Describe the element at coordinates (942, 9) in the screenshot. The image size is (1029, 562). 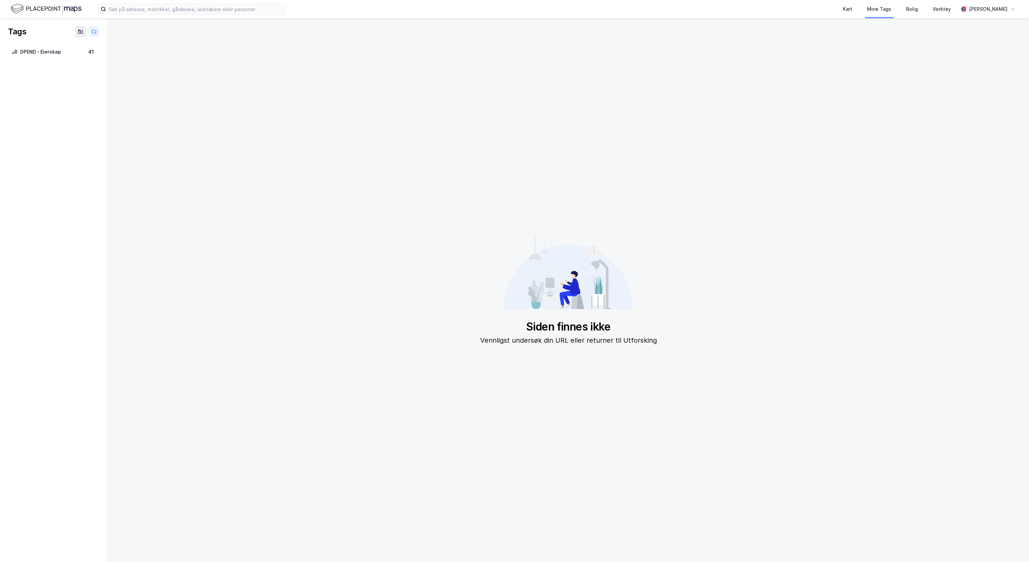
I see `div: Verktøy` at that location.